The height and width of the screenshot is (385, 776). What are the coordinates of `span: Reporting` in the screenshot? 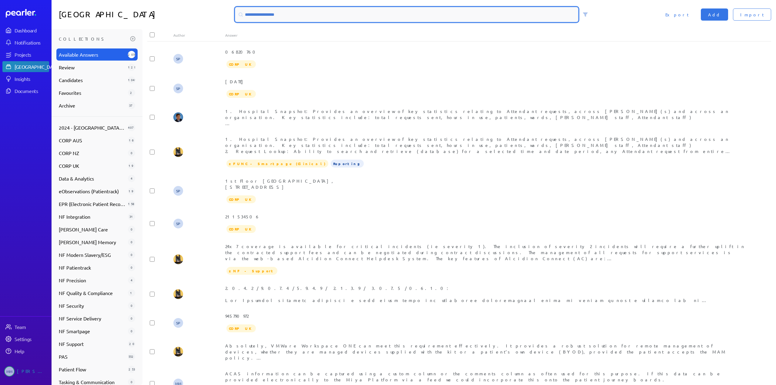 It's located at (347, 164).